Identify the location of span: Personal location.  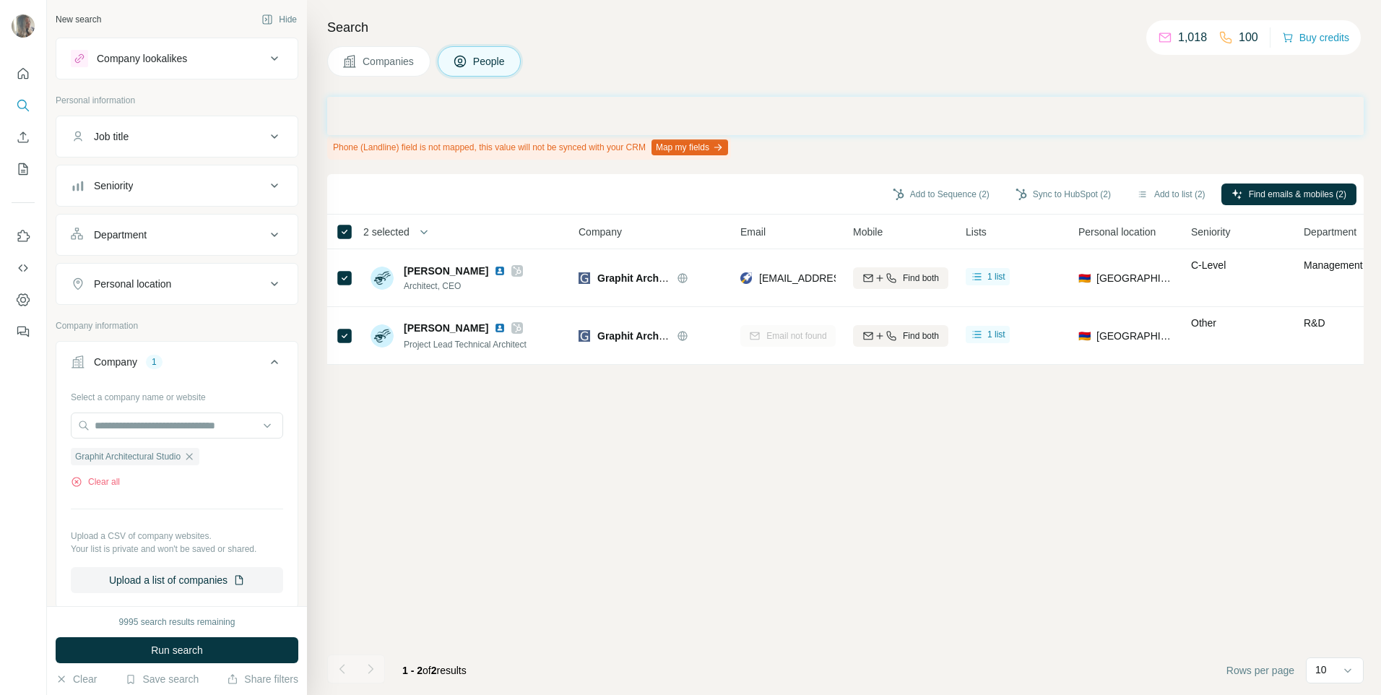
(1116, 232).